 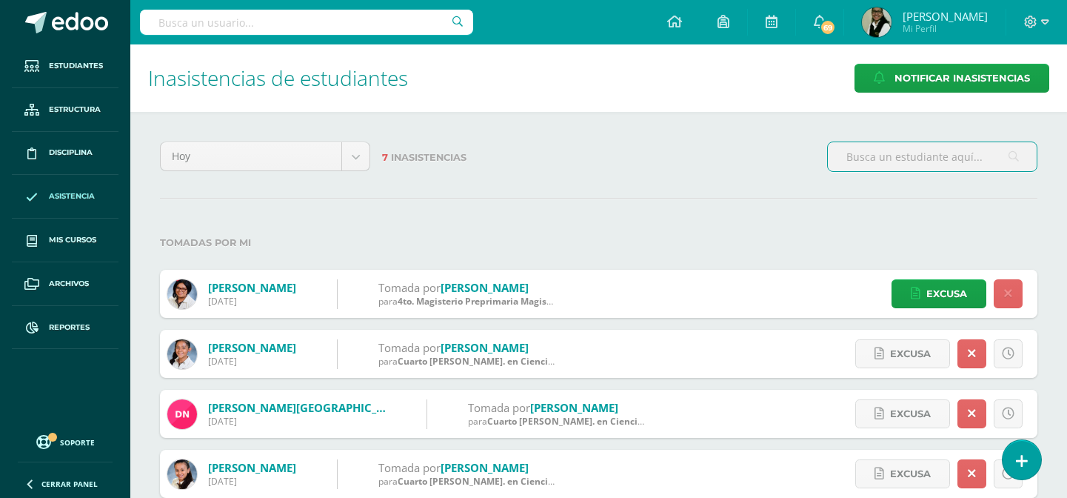 I want to click on span: Mi Perfil, so click(x=945, y=28).